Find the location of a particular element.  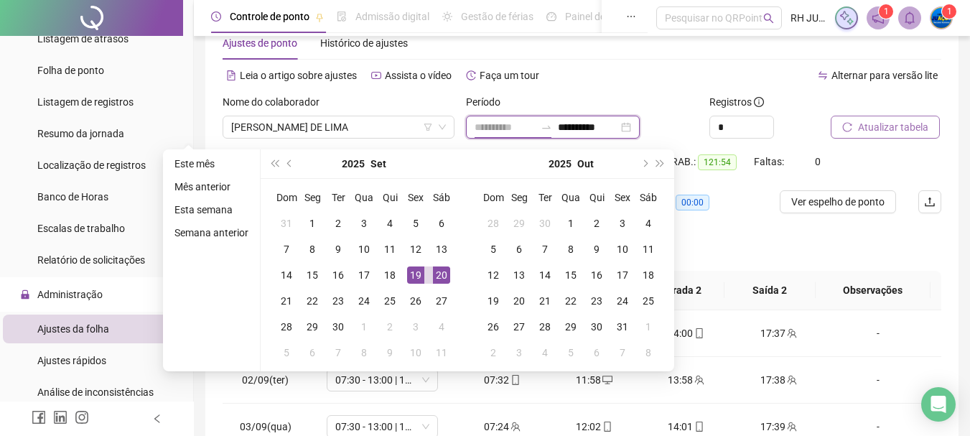

span: 1 is located at coordinates (949, 11).